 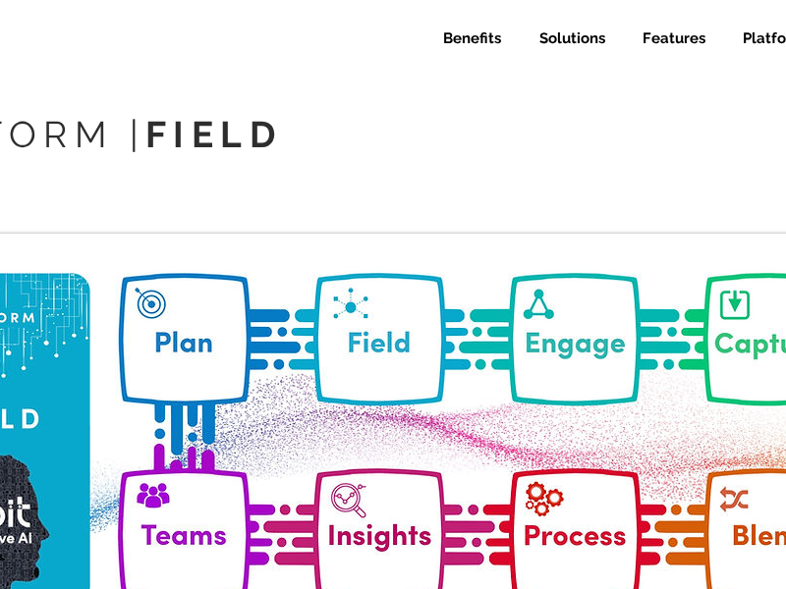 What do you see at coordinates (568, 38) in the screenshot?
I see `div: Solutions` at bounding box center [568, 38].